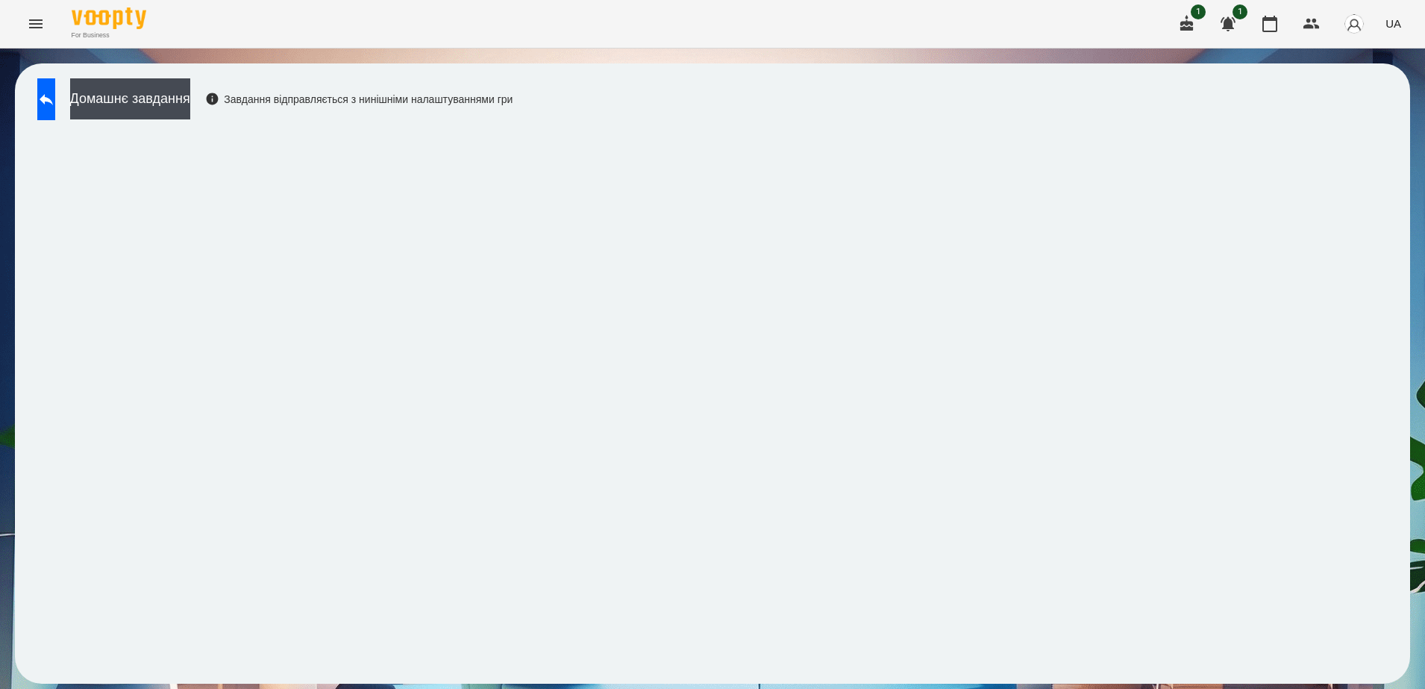  Describe the element at coordinates (359, 99) in the screenshot. I see `div: Завдання відправляється з нинішніми налаштуваннями гри` at that location.